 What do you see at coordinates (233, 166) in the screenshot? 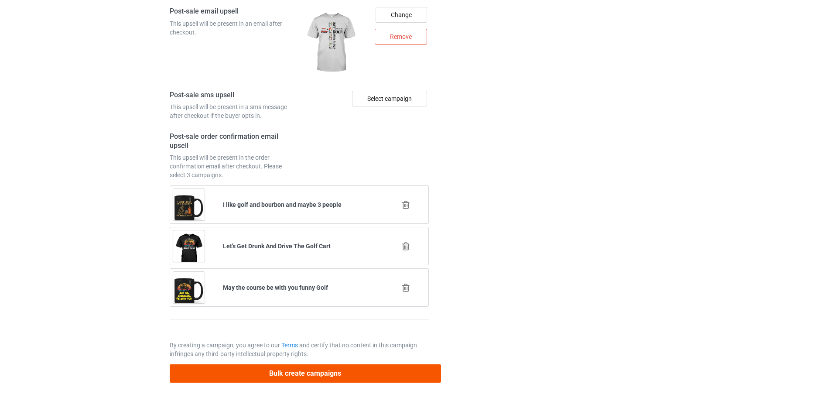
I see `div: This upsell will be present in the order confirmation email after checkout. Please select 3 campa...` at bounding box center [233, 166].